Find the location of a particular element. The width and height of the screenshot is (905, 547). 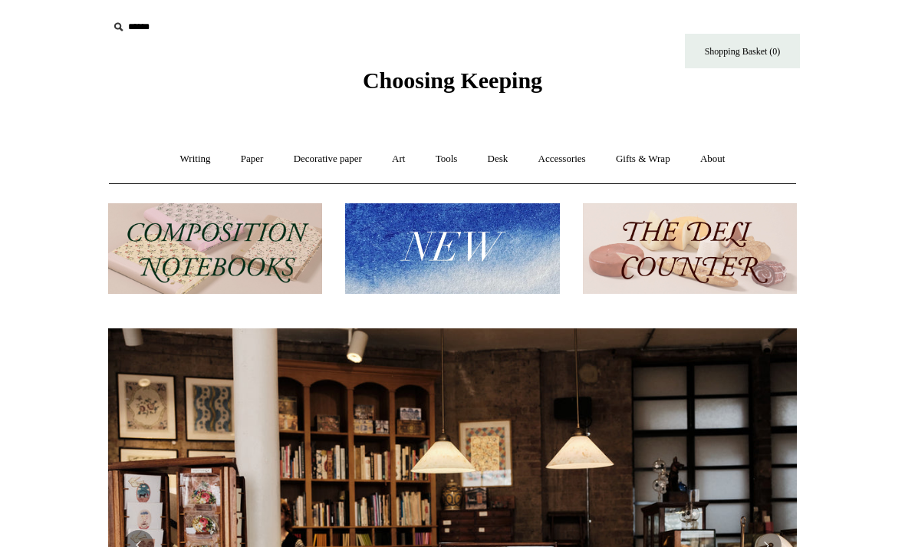

a: Accessories is located at coordinates (562, 159).